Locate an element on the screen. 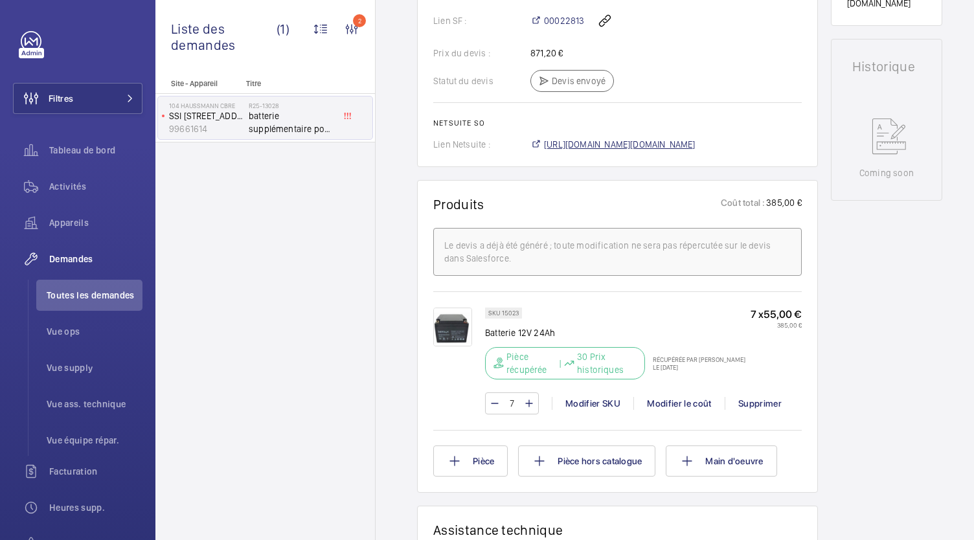 The image size is (974, 540). p: 104 Haussmann CBRE is located at coordinates (206, 106).